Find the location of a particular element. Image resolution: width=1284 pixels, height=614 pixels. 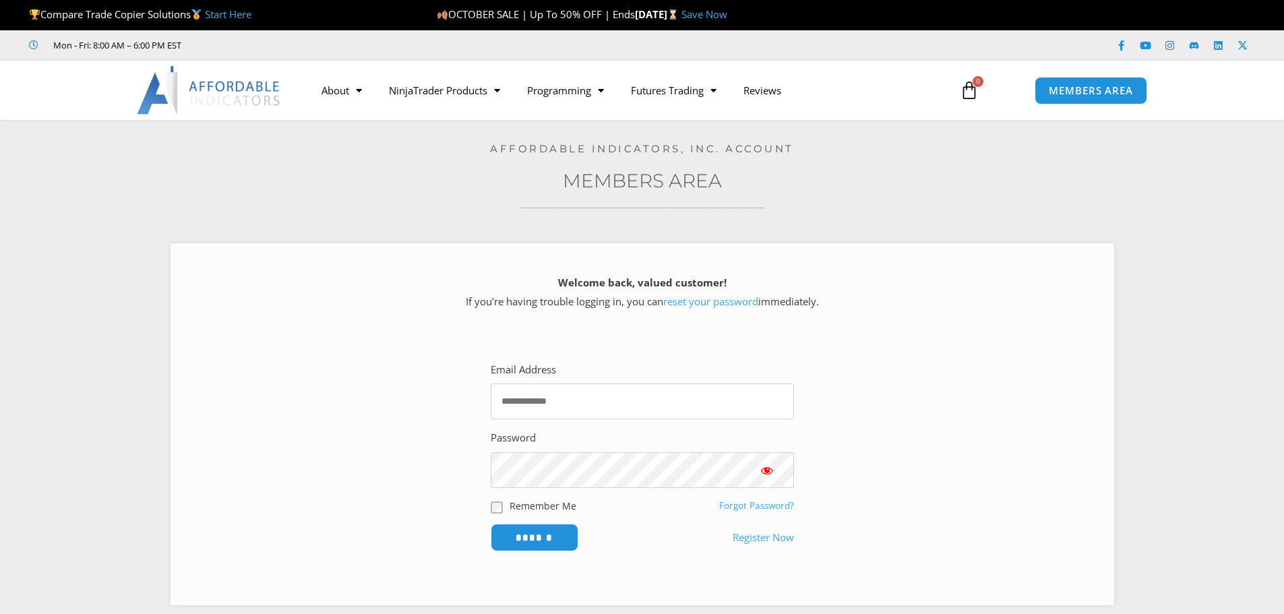

a: About is located at coordinates (342, 90).